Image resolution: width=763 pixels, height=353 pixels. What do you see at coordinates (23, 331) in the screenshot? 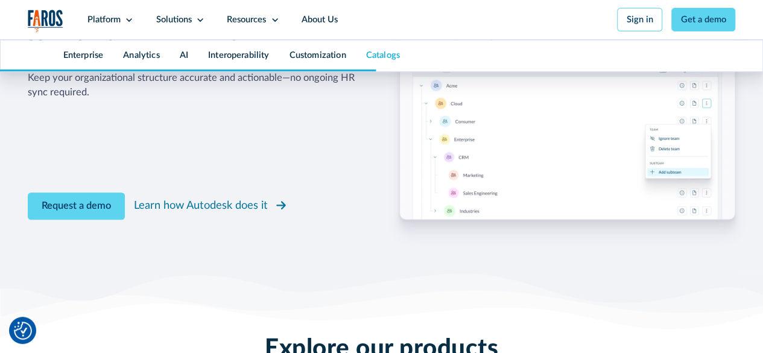
I see `img: Revisit consent button` at bounding box center [23, 331].